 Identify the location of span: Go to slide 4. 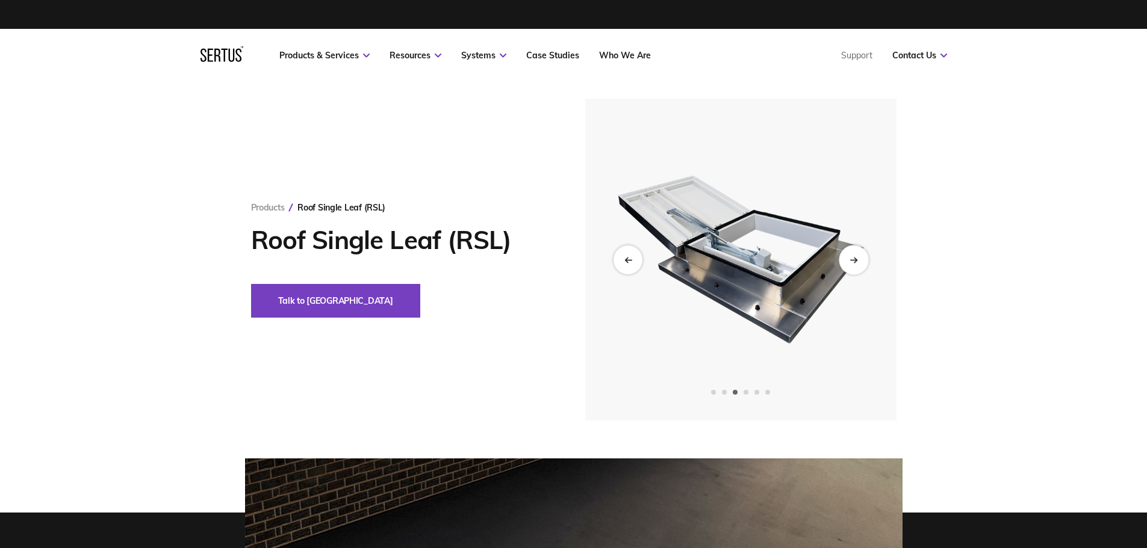
(746, 392).